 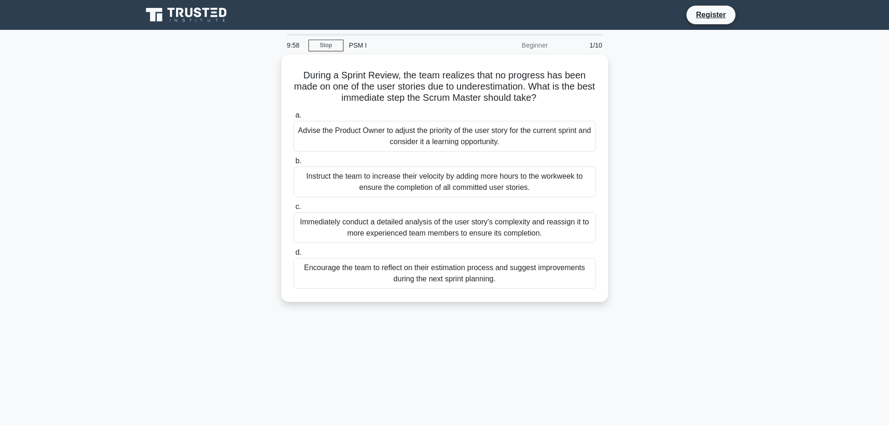 What do you see at coordinates (445, 136) in the screenshot?
I see `div: Advise the Product Owner to adjust the priority of the user story for the current sprint and cons...` at bounding box center [445, 136].